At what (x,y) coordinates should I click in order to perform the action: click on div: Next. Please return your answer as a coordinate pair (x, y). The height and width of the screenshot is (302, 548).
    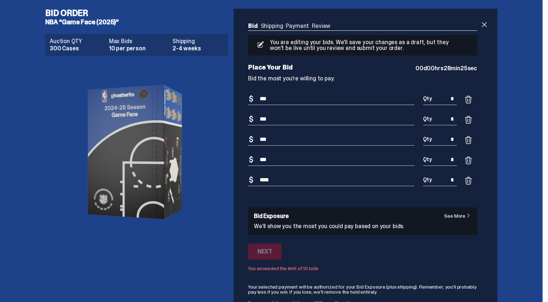
    Looking at the image, I should click on (265, 252).